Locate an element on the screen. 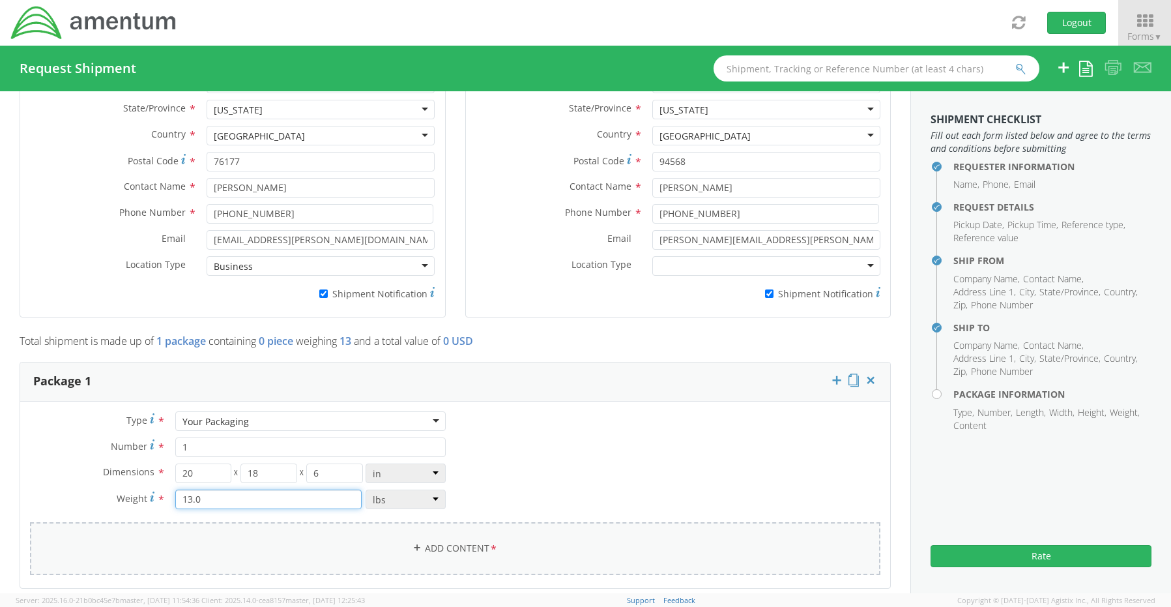 This screenshot has height=607, width=1171. input: Shipment, Tracking or Reference Number (at least 4 chars) is located at coordinates (877, 68).